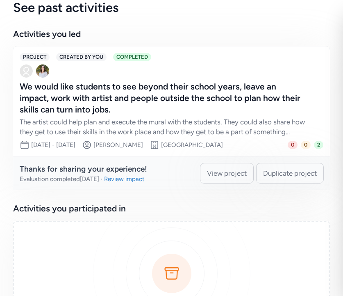  What do you see at coordinates (319, 145) in the screenshot?
I see `span: 2` at bounding box center [319, 145].